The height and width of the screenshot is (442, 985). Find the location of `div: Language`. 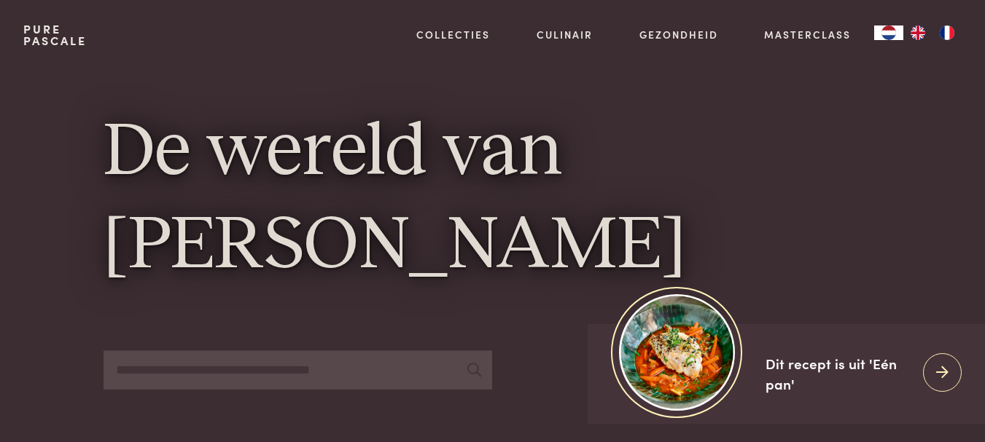

div: Language is located at coordinates (888, 33).